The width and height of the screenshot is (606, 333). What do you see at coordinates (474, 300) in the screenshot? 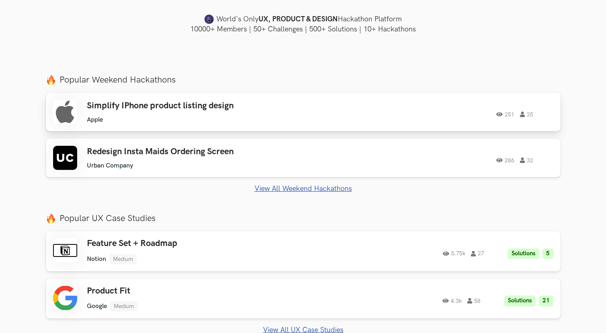
I see `span: 58` at bounding box center [474, 300].